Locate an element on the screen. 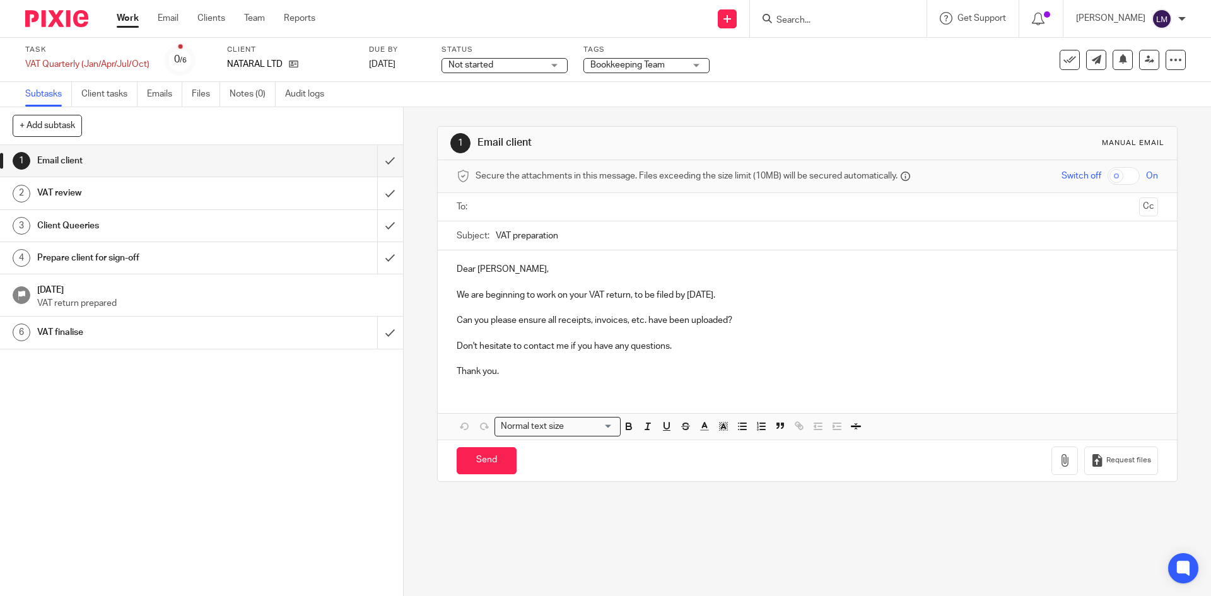  span: Normal text size is located at coordinates (532, 426).